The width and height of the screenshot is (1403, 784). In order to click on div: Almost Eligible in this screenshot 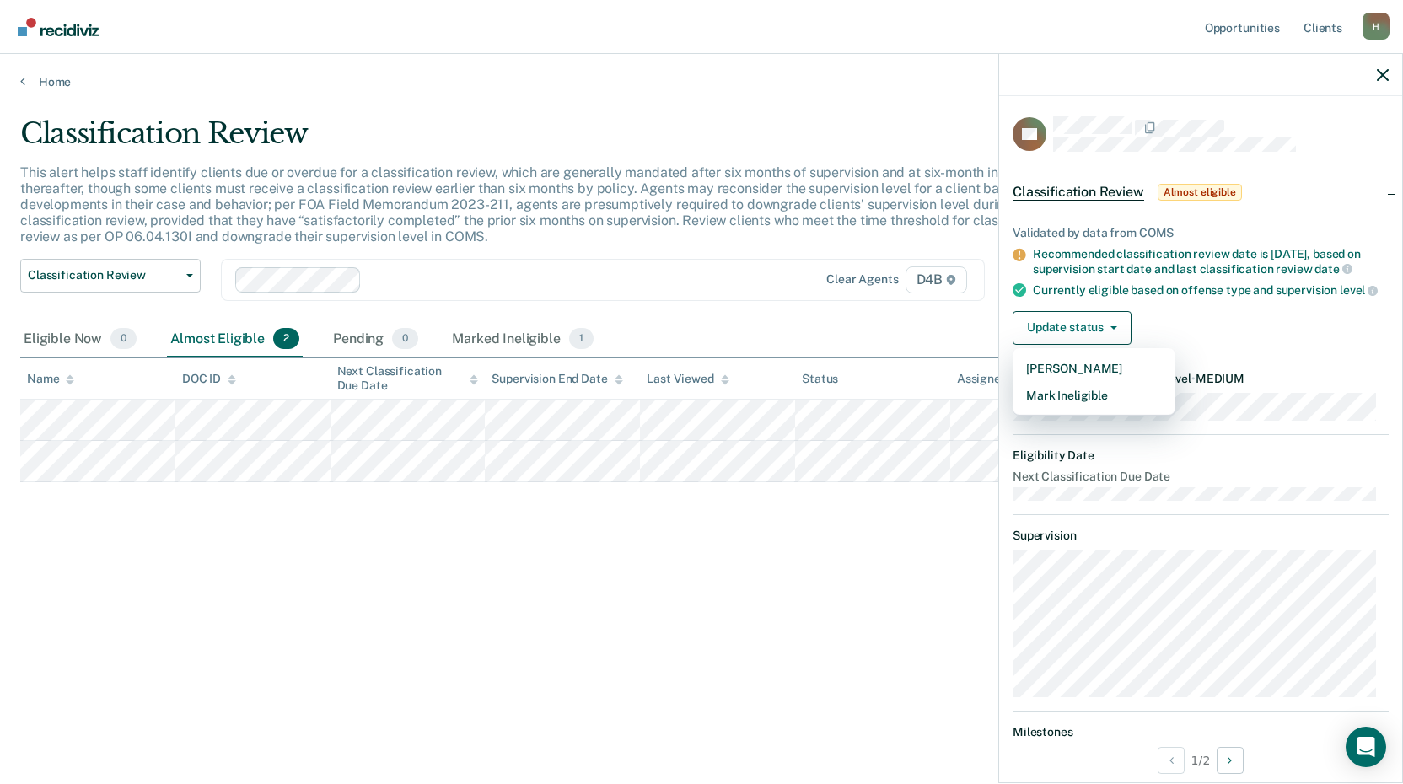, I will do `click(234, 340)`.